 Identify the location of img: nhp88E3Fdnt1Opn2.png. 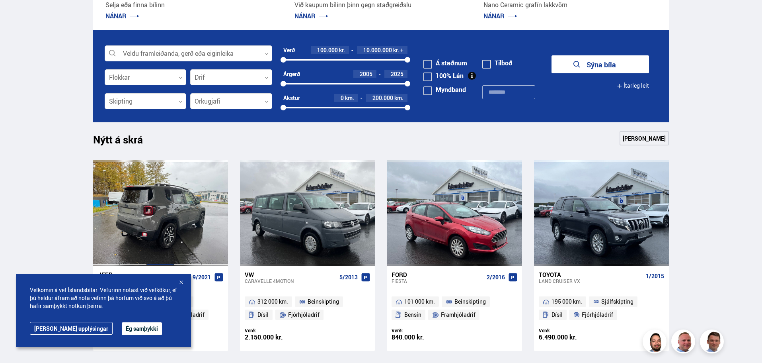
(656, 342).